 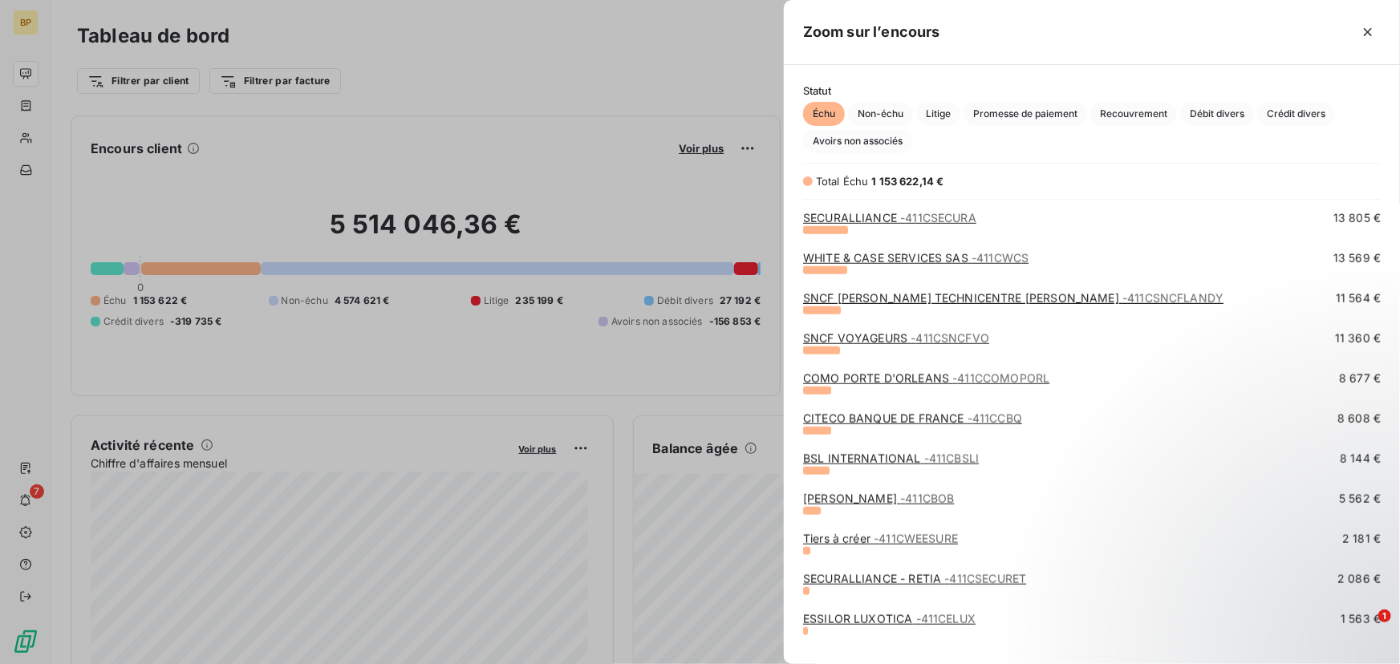 I want to click on span: Non-échu, so click(x=880, y=114).